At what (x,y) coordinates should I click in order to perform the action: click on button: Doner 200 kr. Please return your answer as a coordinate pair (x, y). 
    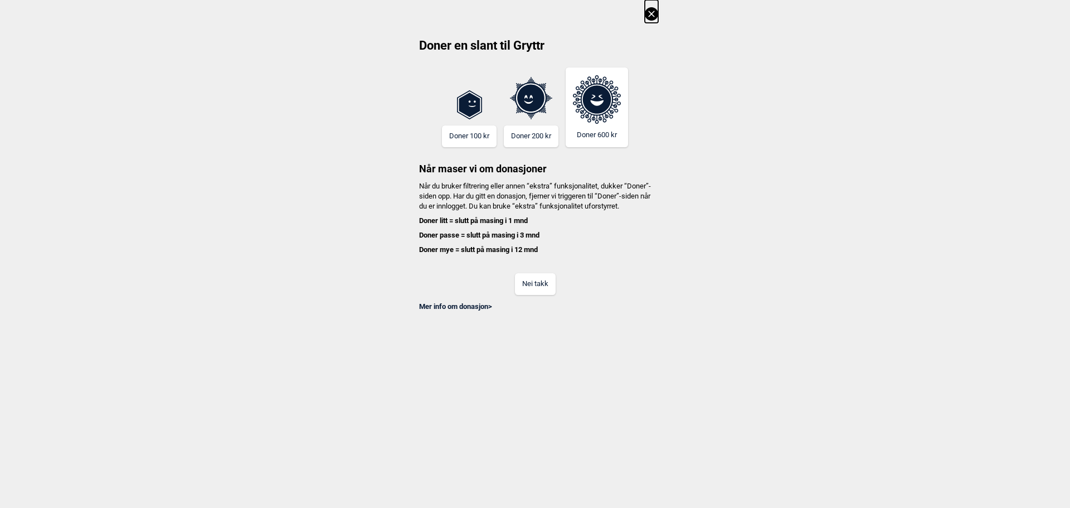
    Looking at the image, I should click on (531, 136).